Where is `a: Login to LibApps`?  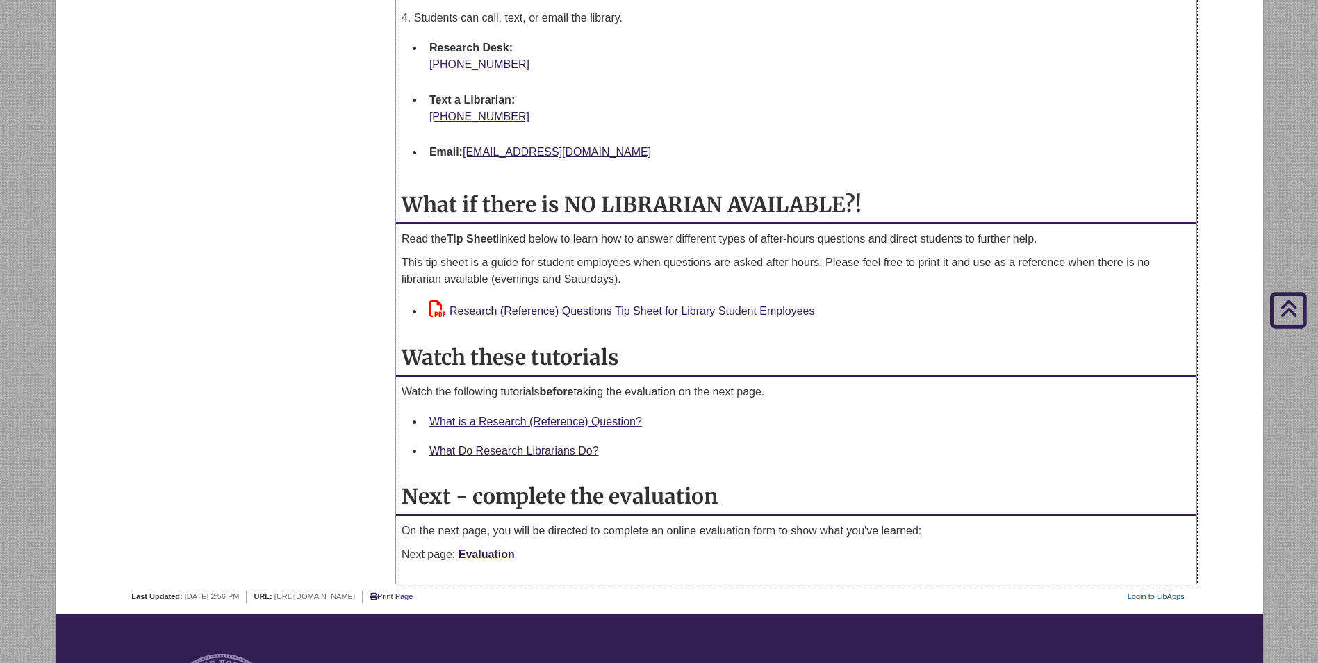
a: Login to LibApps is located at coordinates (1156, 596).